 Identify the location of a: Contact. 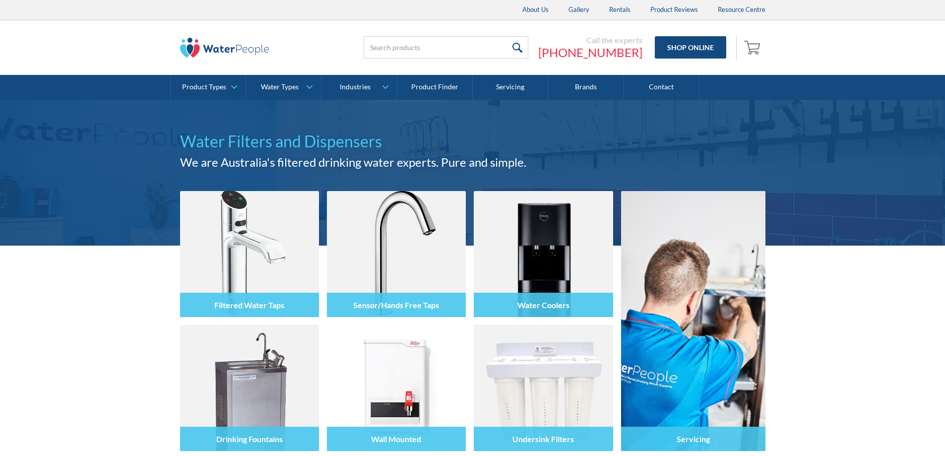
(662, 87).